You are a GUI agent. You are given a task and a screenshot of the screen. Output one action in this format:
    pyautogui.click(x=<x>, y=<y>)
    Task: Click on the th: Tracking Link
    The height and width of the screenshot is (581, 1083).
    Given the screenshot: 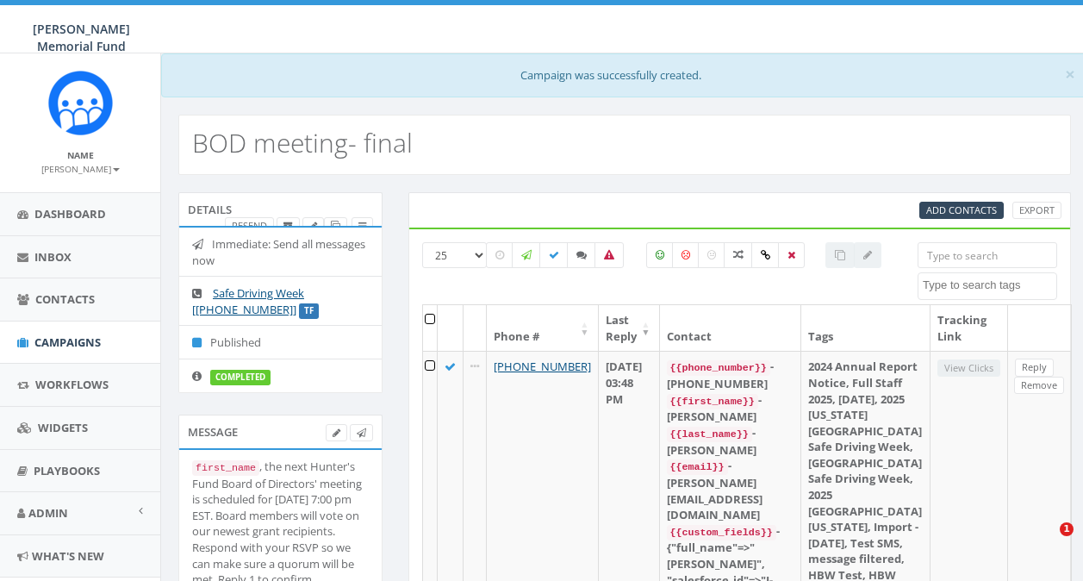 What is the action you would take?
    pyautogui.click(x=969, y=327)
    